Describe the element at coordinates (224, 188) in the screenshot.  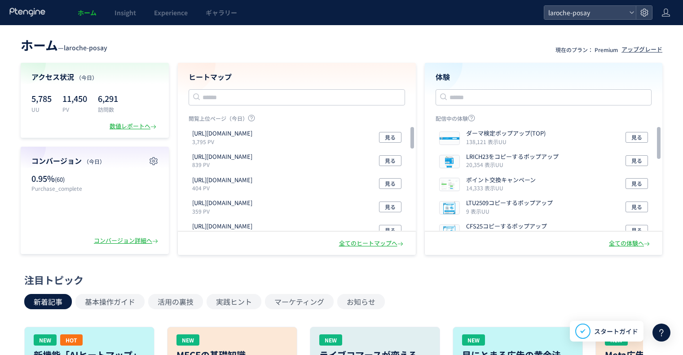
I see `p: 404 PV` at that location.